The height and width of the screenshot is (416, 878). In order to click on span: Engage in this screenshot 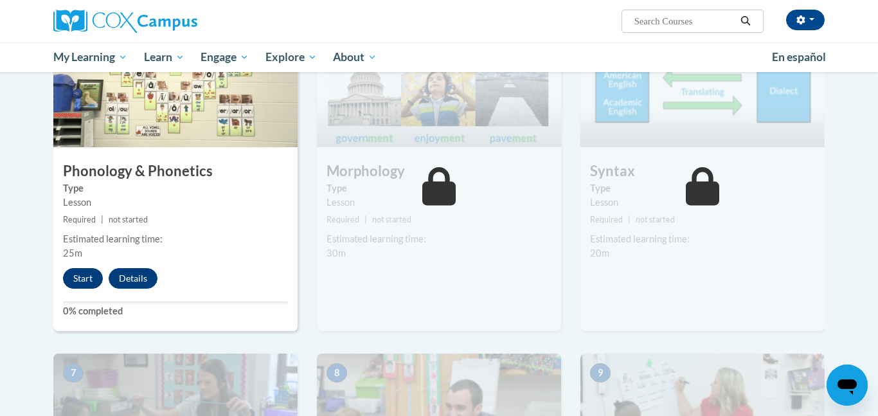, I will do `click(224, 57)`.